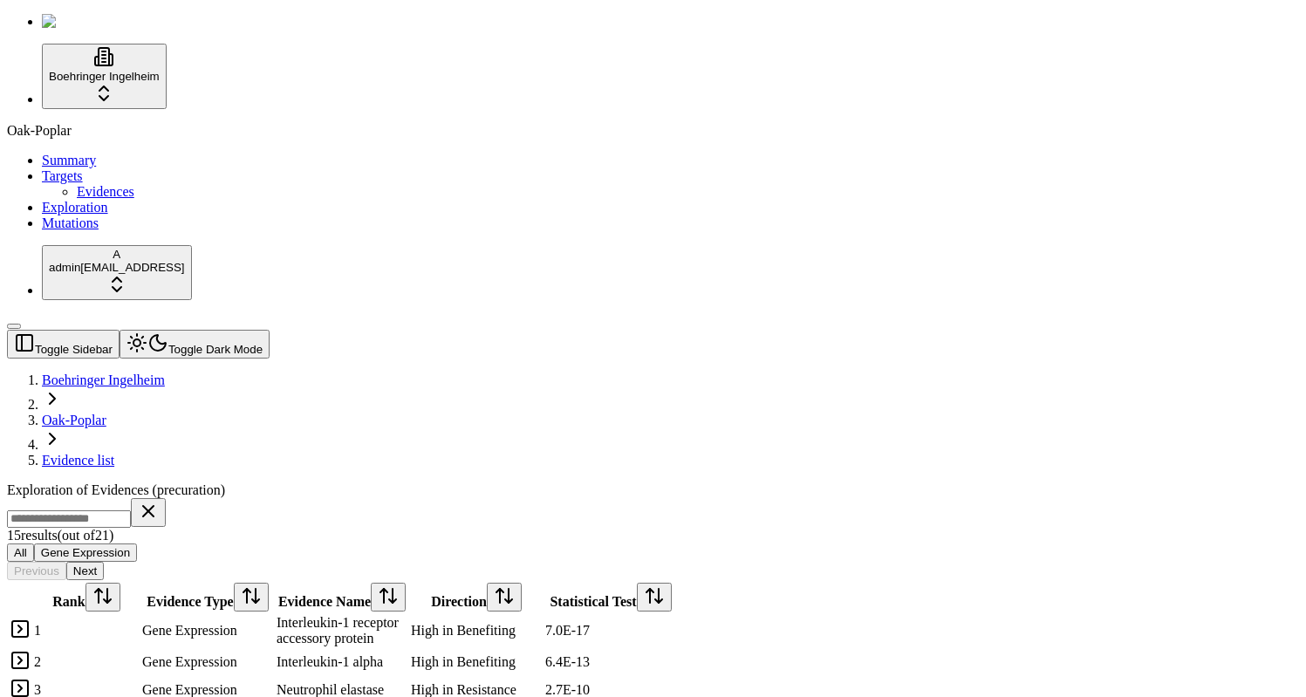 The width and height of the screenshot is (1306, 697). I want to click on button: Toggle Dark Mode, so click(195, 344).